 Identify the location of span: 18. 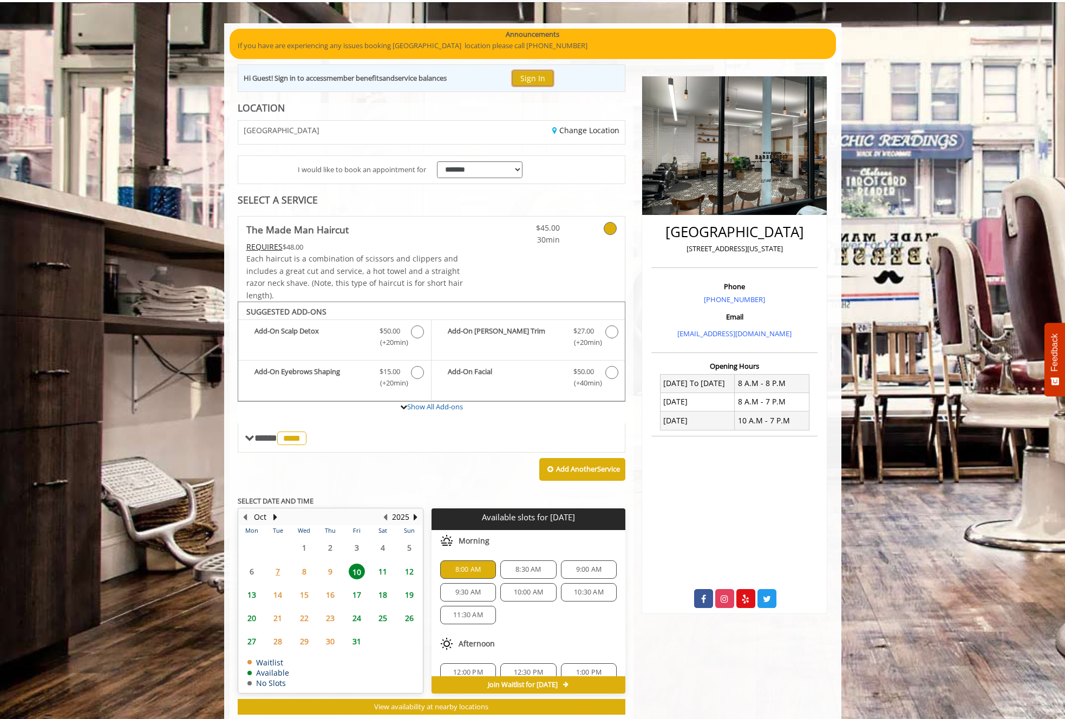
(383, 595).